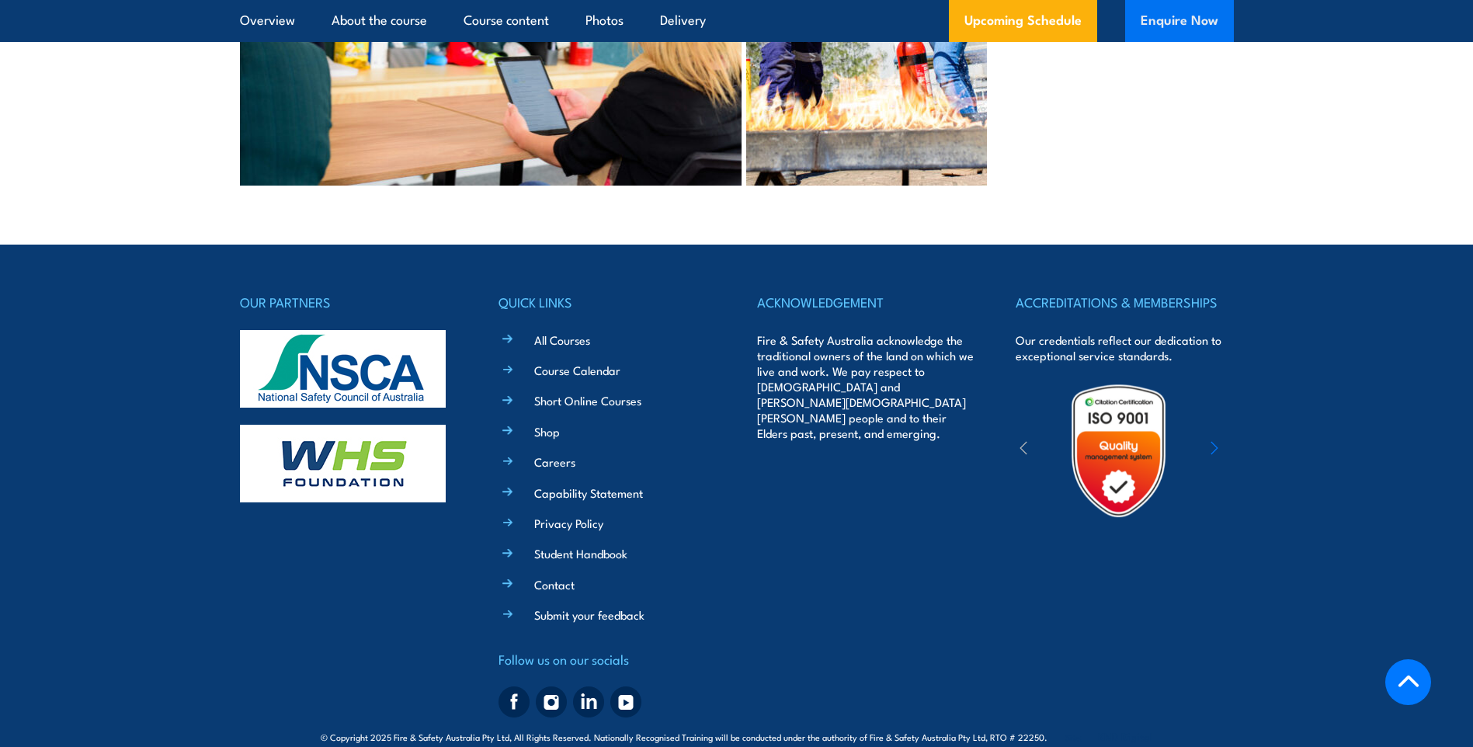 The image size is (1473, 747). Describe the element at coordinates (554, 461) in the screenshot. I see `a: Careers` at that location.